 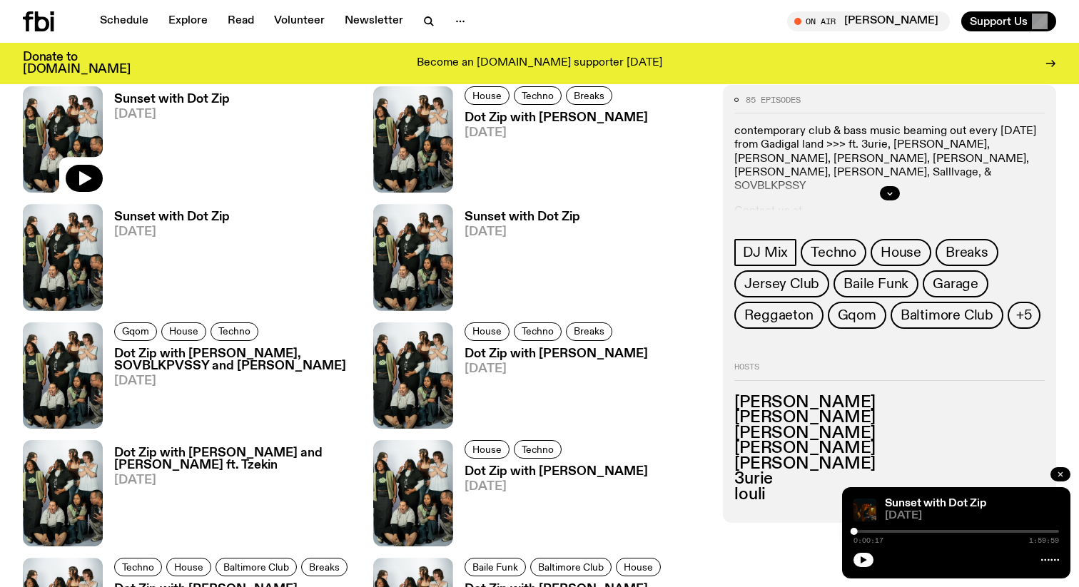 What do you see at coordinates (865, 510) in the screenshot?
I see `img: Johnny Lieu and Rydeen stand at DJ decks at Oxford Art Factory, the room is dark and low lit in o...` at bounding box center [865, 510].